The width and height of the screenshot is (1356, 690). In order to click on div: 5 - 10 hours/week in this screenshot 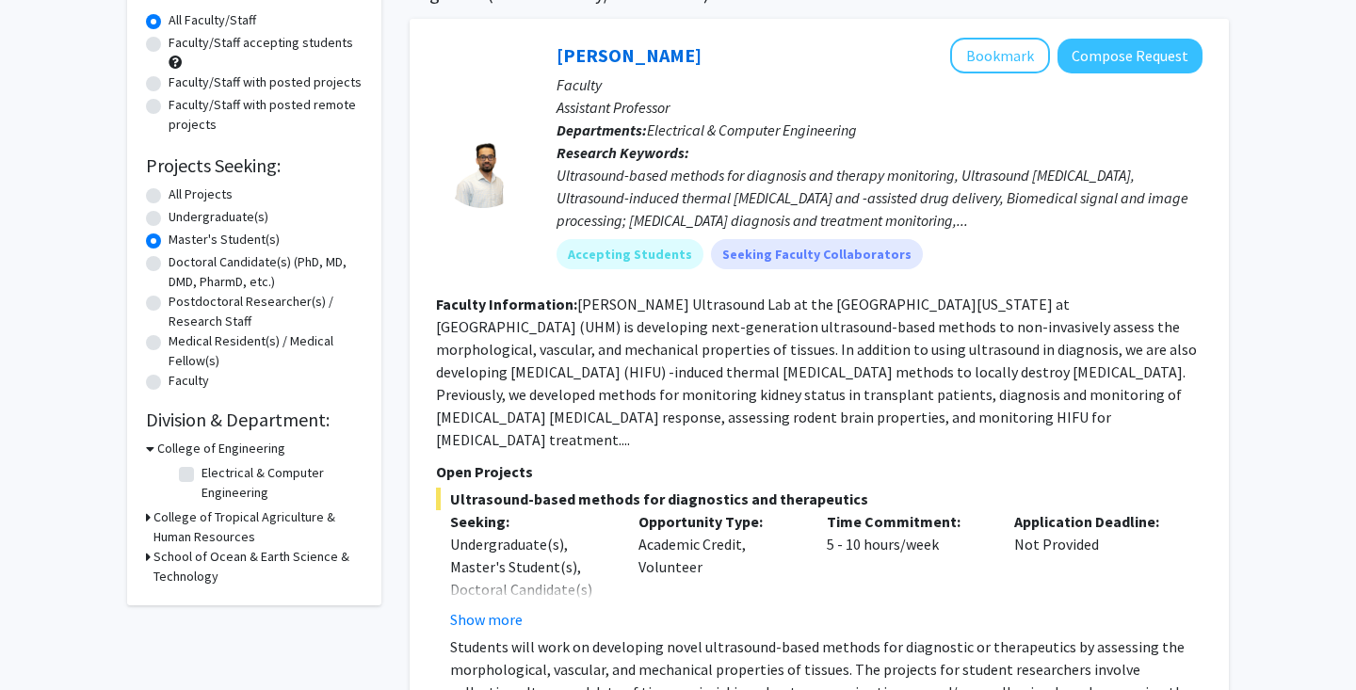, I will do `click(907, 571)`.